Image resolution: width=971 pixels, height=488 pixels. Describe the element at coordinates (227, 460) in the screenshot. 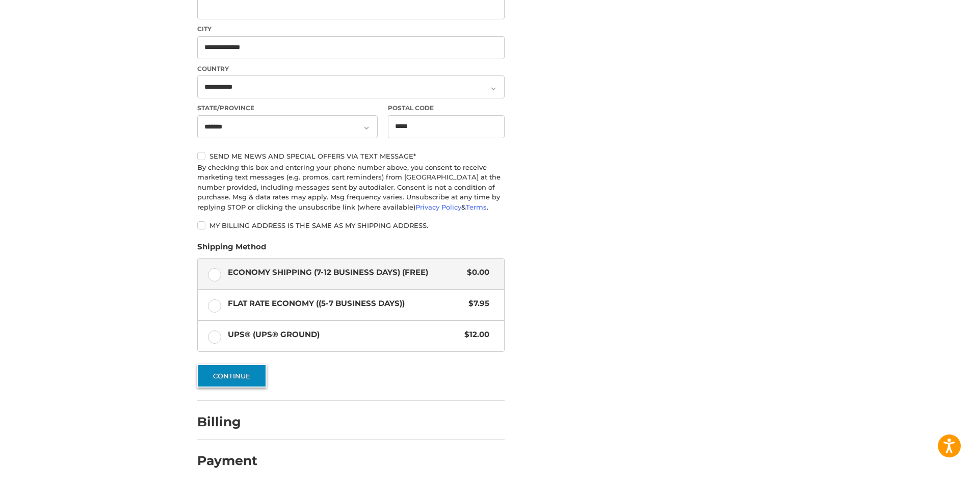

I see `h2: Payment` at that location.